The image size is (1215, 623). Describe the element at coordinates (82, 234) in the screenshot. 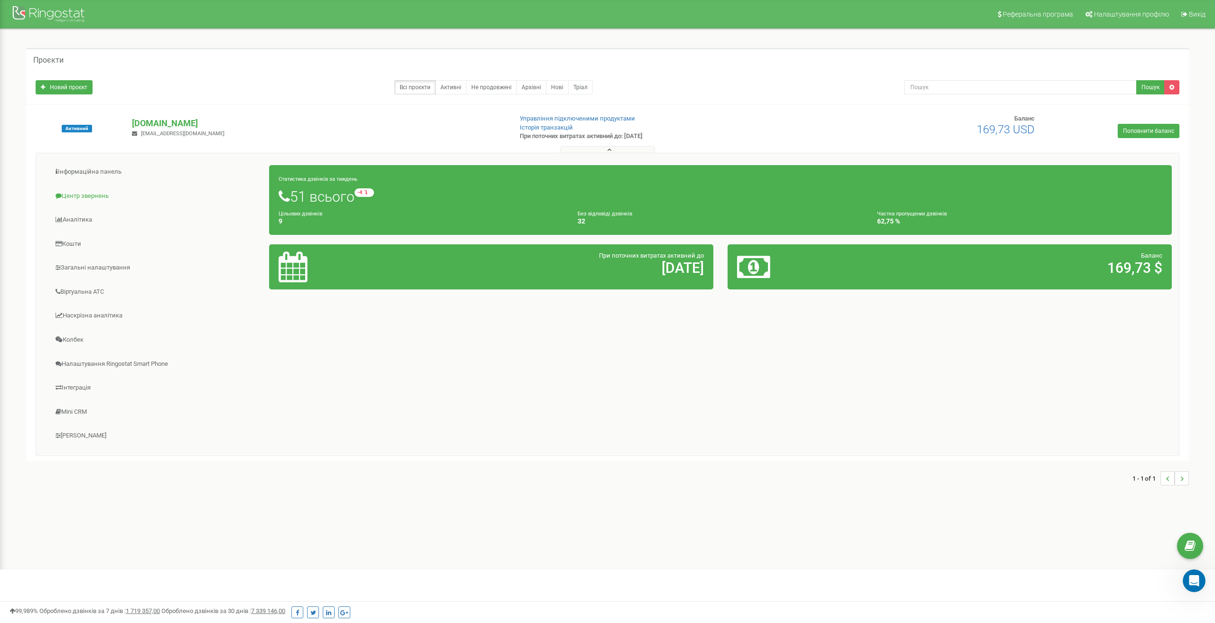

I see `div: Створюйте профілі для аналізу роботи менеджерів за різними критеріями. Використовуйте стоп-слова....` at that location.